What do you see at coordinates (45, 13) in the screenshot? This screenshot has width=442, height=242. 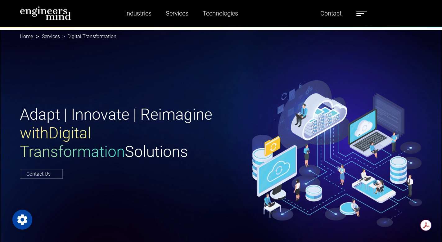 I see `img: logo` at bounding box center [45, 13].